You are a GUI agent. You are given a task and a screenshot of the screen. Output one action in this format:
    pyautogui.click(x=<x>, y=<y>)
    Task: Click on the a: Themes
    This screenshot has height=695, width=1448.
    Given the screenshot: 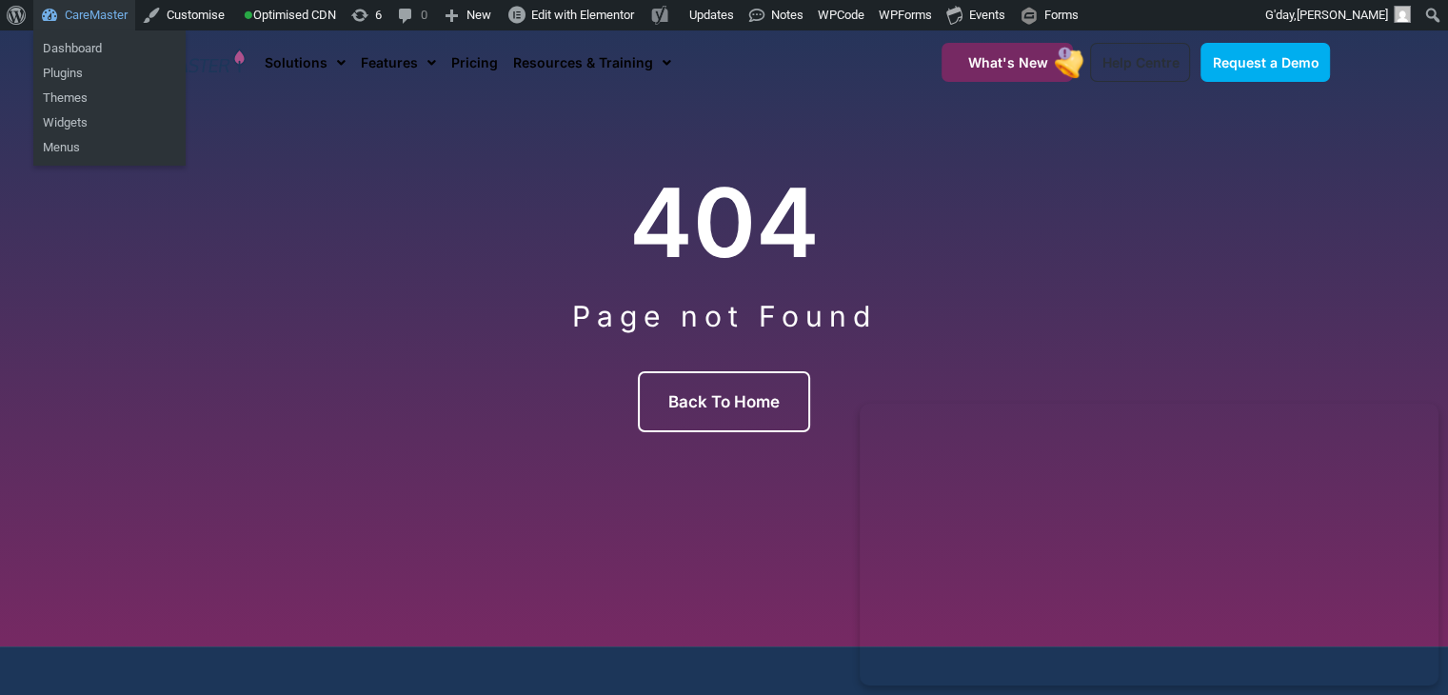 What is the action you would take?
    pyautogui.click(x=110, y=98)
    